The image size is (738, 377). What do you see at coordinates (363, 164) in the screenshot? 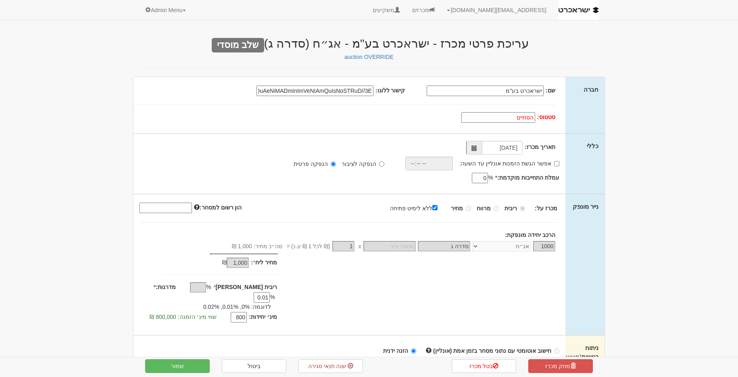
I see `label: הנפקה לציבור` at bounding box center [363, 164].